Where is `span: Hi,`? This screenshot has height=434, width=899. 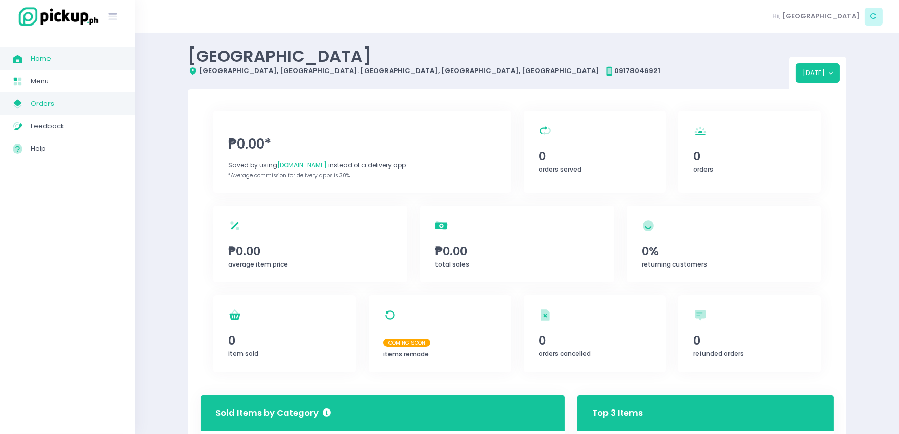
span: Hi, is located at coordinates (777, 16).